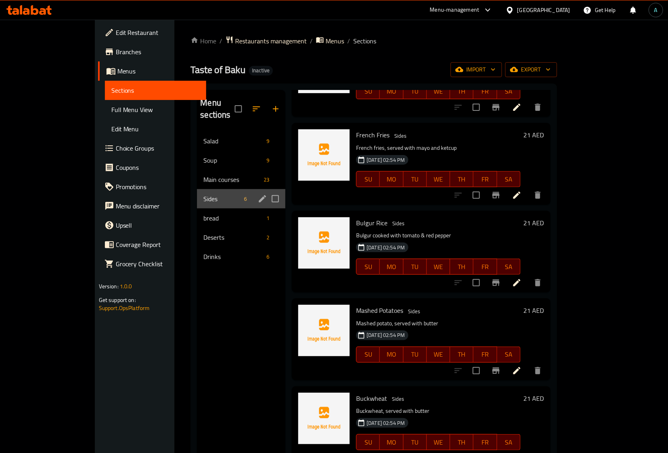  Describe the element at coordinates (438, 411) in the screenshot. I see `p: Buckwheat, served with butter` at that location.